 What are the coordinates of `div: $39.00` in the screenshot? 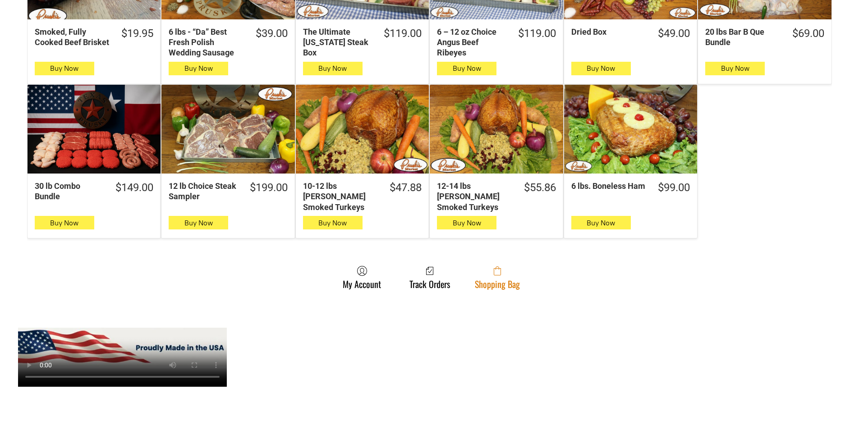 It's located at (271, 33).